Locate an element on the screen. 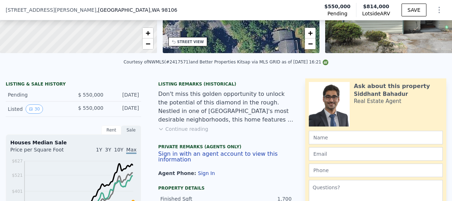 Image resolution: width=452 pixels, height=201 pixels. input: Phone is located at coordinates (376, 170).